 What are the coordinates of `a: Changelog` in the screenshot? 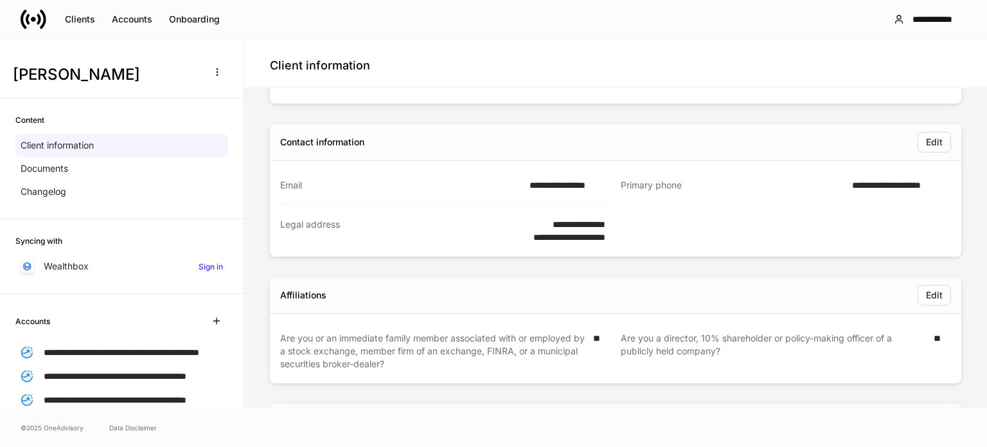 It's located at (121, 191).